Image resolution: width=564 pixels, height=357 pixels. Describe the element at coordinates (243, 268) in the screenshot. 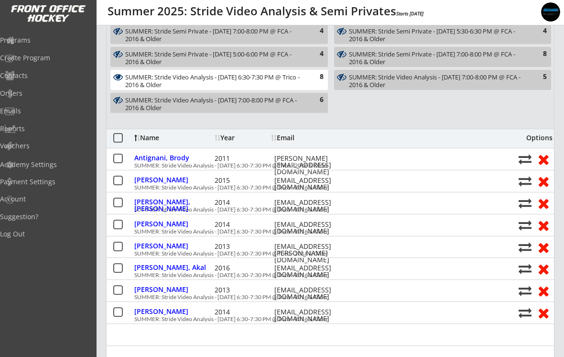

I see `div: 2016` at that location.